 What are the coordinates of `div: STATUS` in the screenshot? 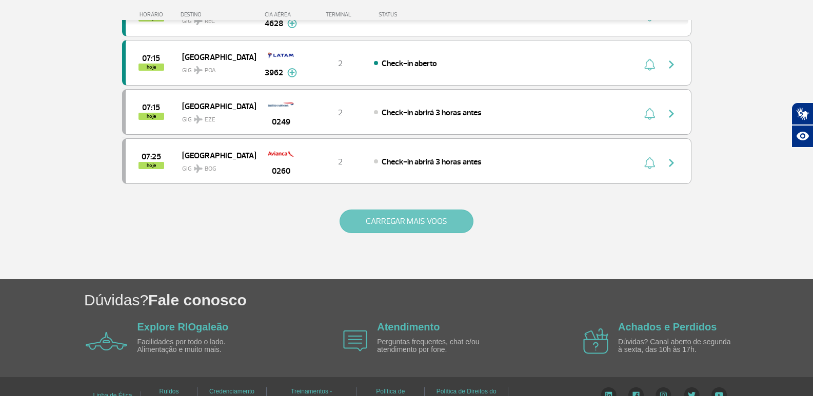 It's located at (415, 14).